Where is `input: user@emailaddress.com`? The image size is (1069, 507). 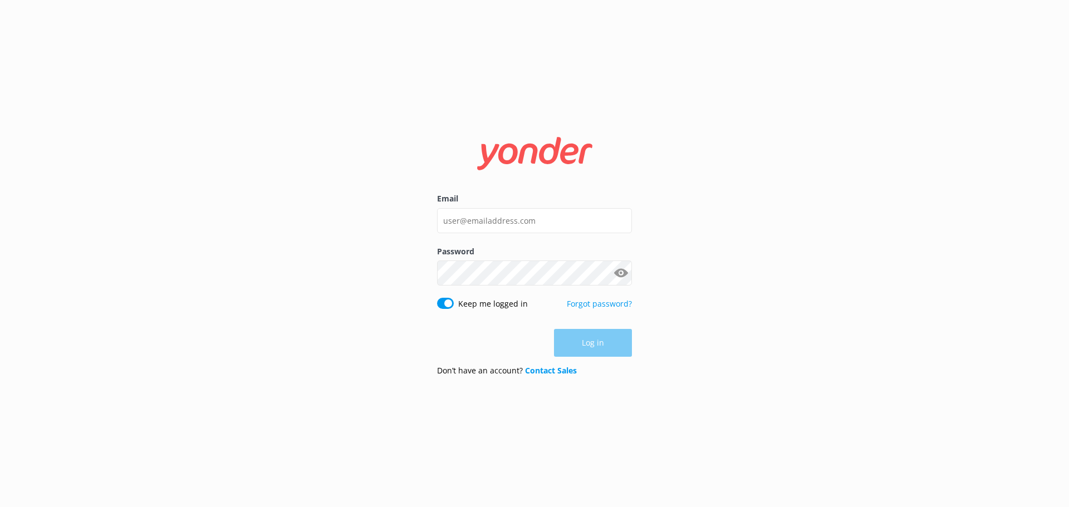 input: user@emailaddress.com is located at coordinates (535, 221).